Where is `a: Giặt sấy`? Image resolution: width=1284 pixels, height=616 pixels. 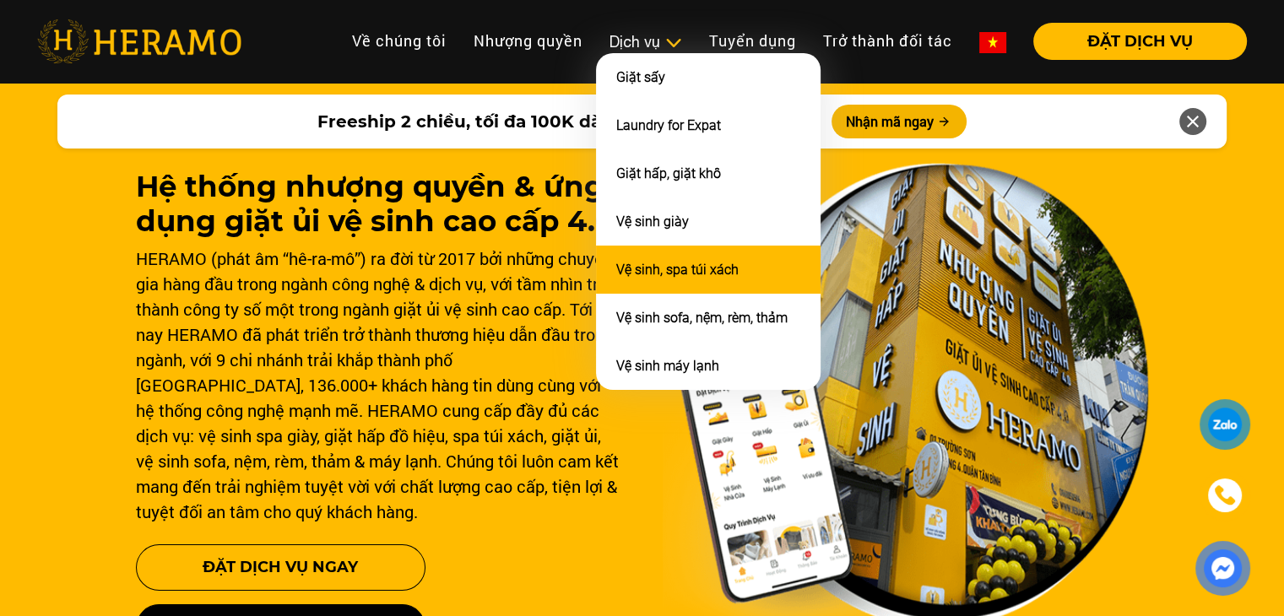 a: Giặt sấy is located at coordinates (641, 77).